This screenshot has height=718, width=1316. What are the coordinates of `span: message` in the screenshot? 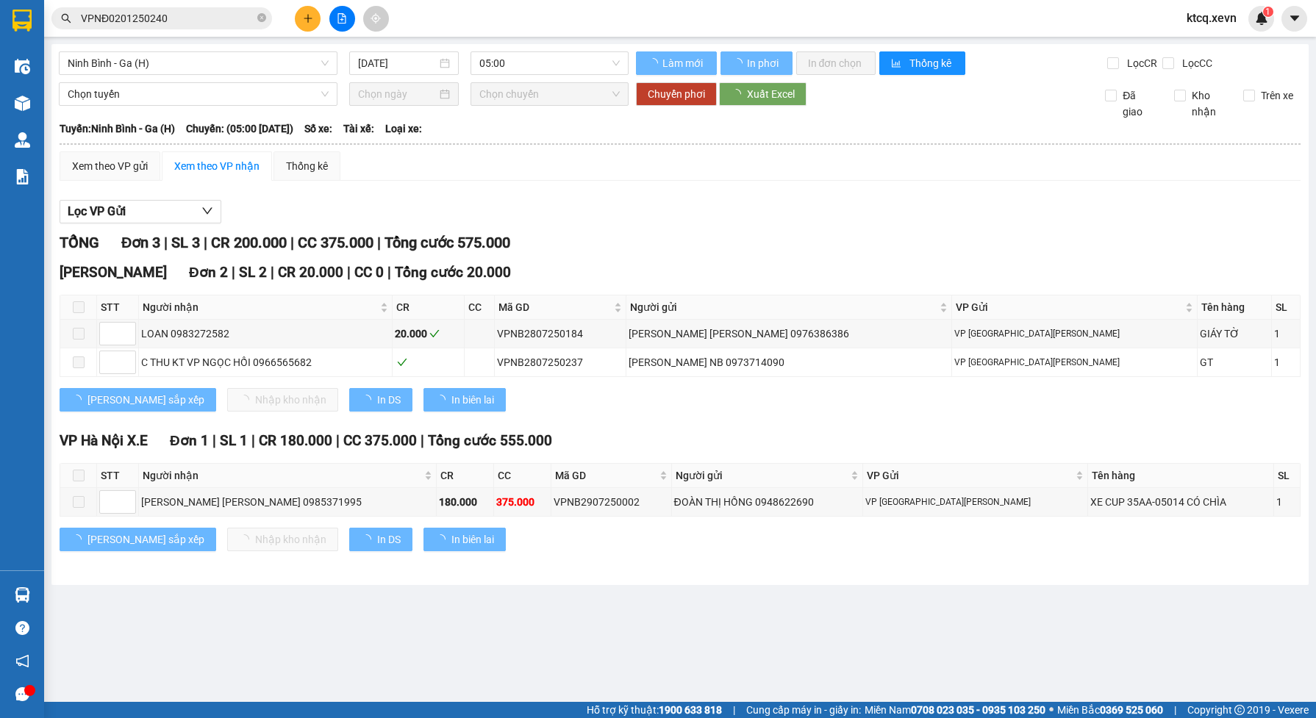 It's located at (22, 694).